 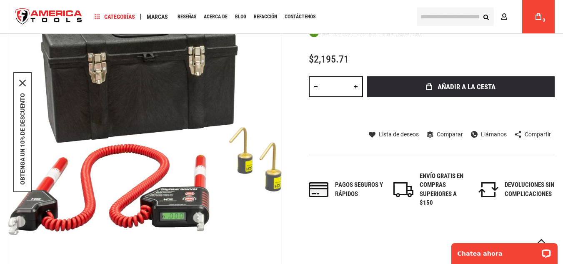 What do you see at coordinates (215, 17) in the screenshot?
I see `a: Acerca de` at bounding box center [215, 17].